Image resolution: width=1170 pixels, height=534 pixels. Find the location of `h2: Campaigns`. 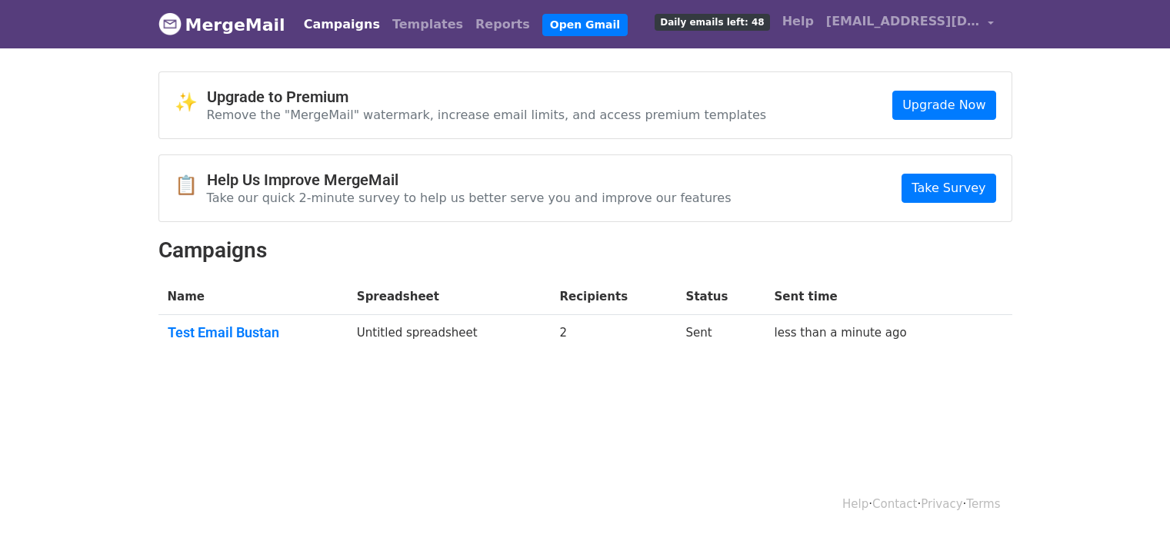

h2: Campaigns is located at coordinates (585, 251).